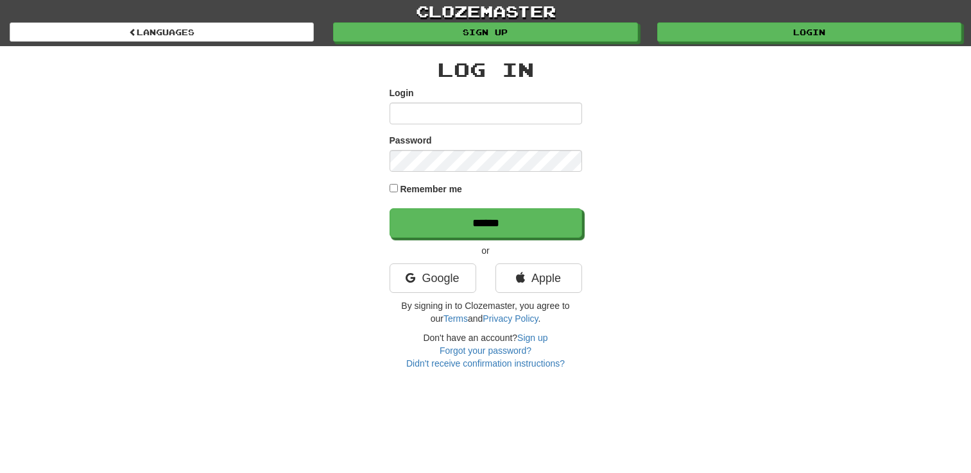  I want to click on a: Languages, so click(162, 32).